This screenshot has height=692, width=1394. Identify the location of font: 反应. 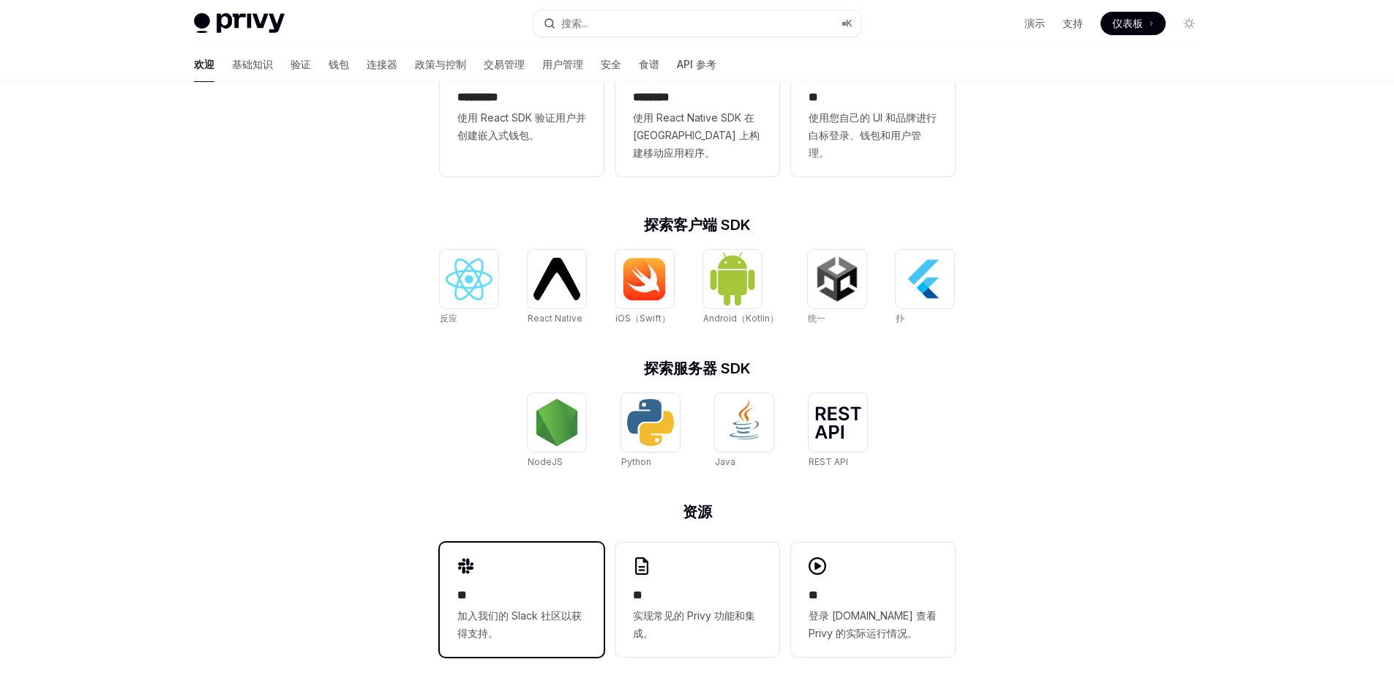
(449, 318).